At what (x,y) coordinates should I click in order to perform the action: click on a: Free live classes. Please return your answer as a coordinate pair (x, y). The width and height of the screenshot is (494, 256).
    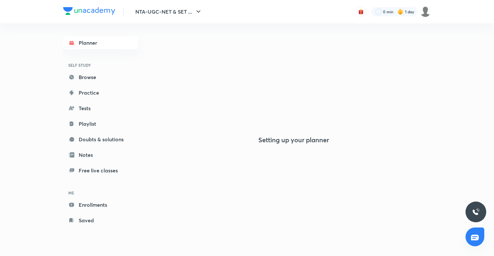
    Looking at the image, I should click on (101, 170).